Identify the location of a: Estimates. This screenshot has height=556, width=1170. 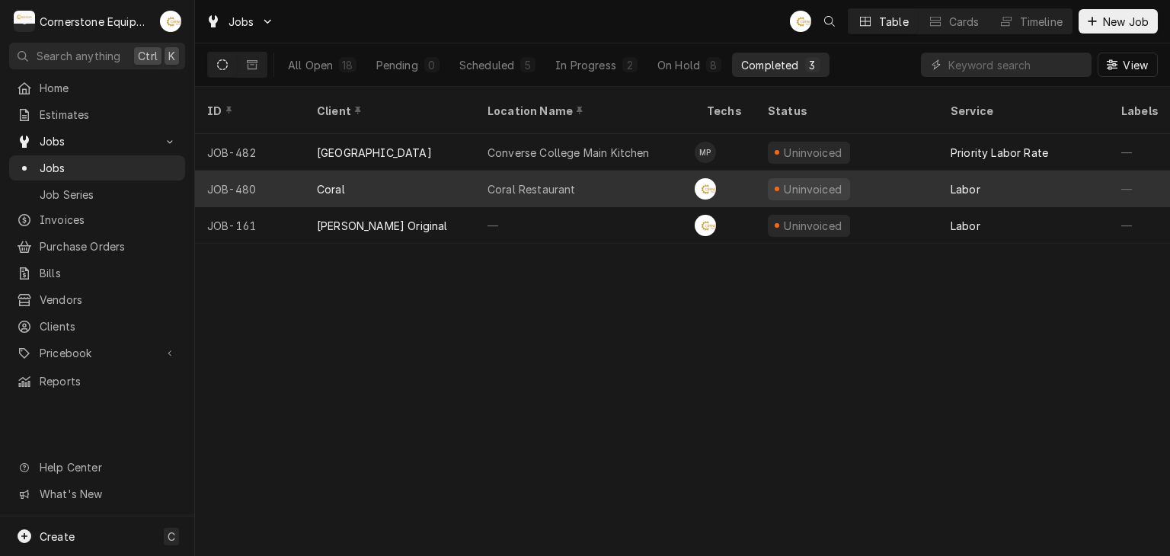
(97, 114).